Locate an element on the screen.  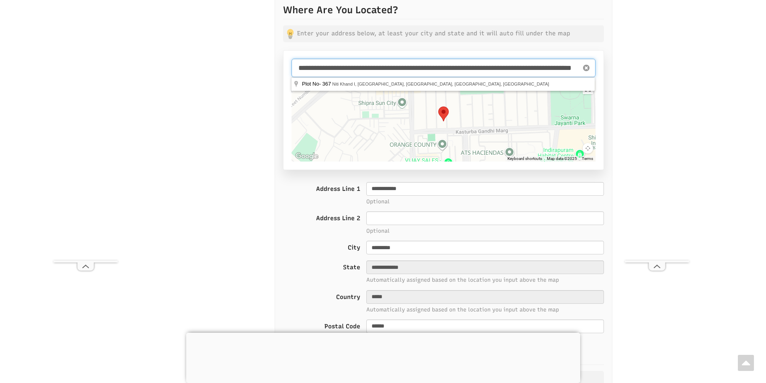
button: Map camera controls is located at coordinates (588, 148).